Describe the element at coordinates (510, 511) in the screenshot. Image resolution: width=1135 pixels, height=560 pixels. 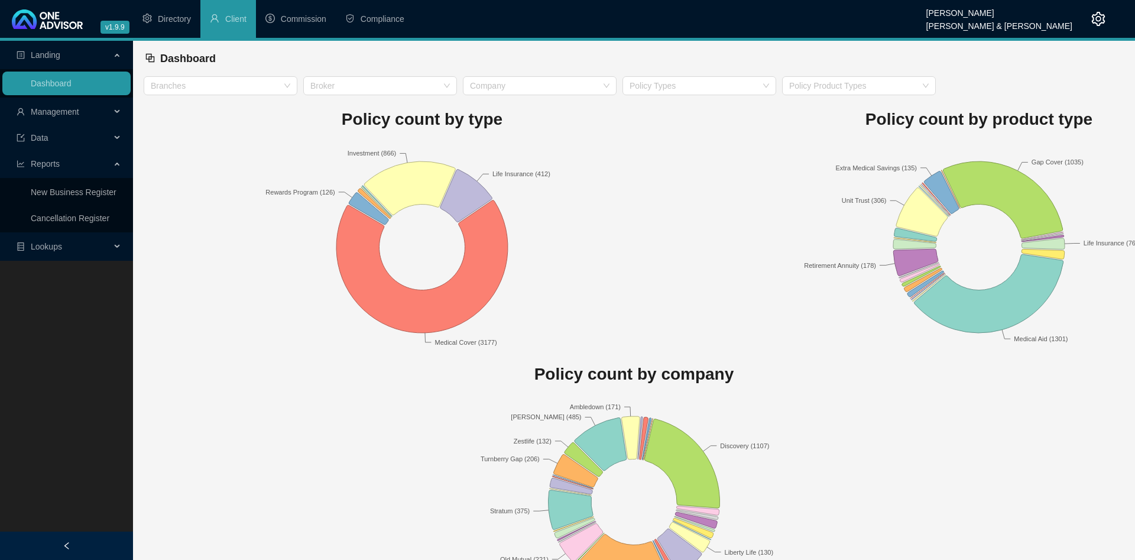
I see `text: Stratum (375)` at that location.